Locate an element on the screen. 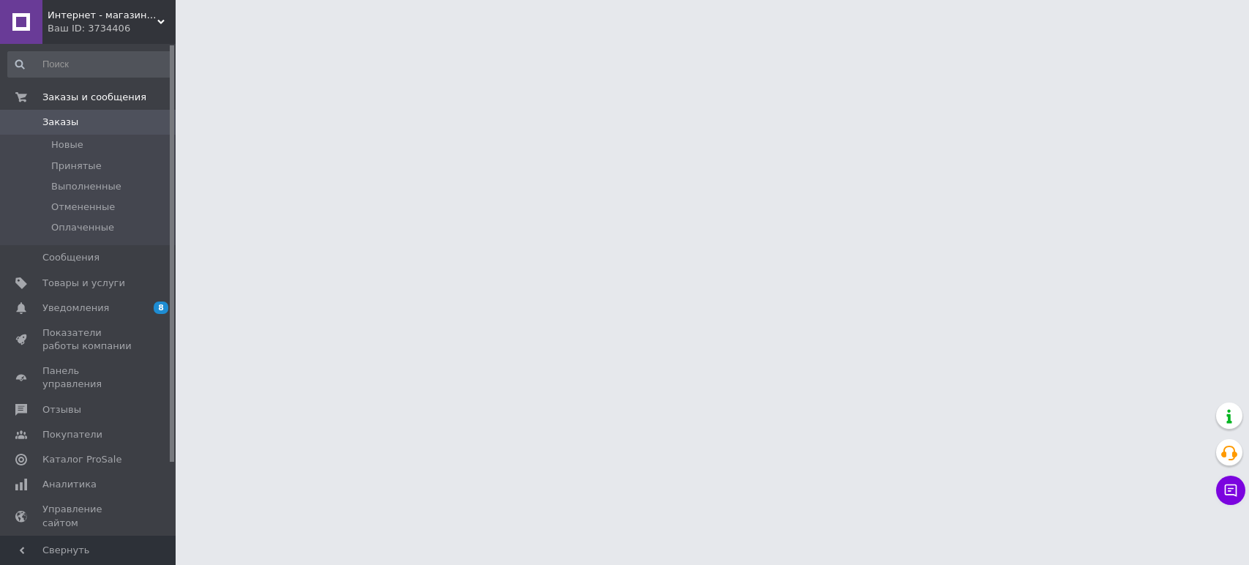  div: Ваш ID: 3734406 is located at coordinates (111, 29).